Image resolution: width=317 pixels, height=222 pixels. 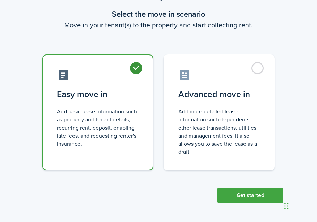 I want to click on wizard-step-header-description: Move in your tenant(s) to the property and start collecting rent., so click(x=159, y=25).